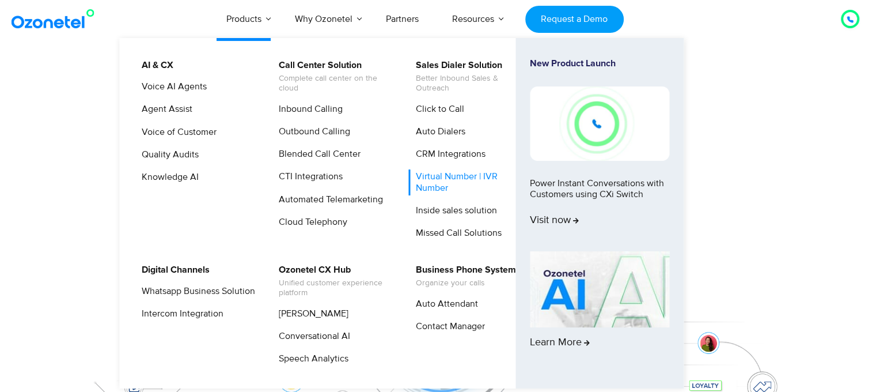 The image size is (876, 392). Describe the element at coordinates (171, 86) in the screenshot. I see `a: Voice AI Agents` at that location.